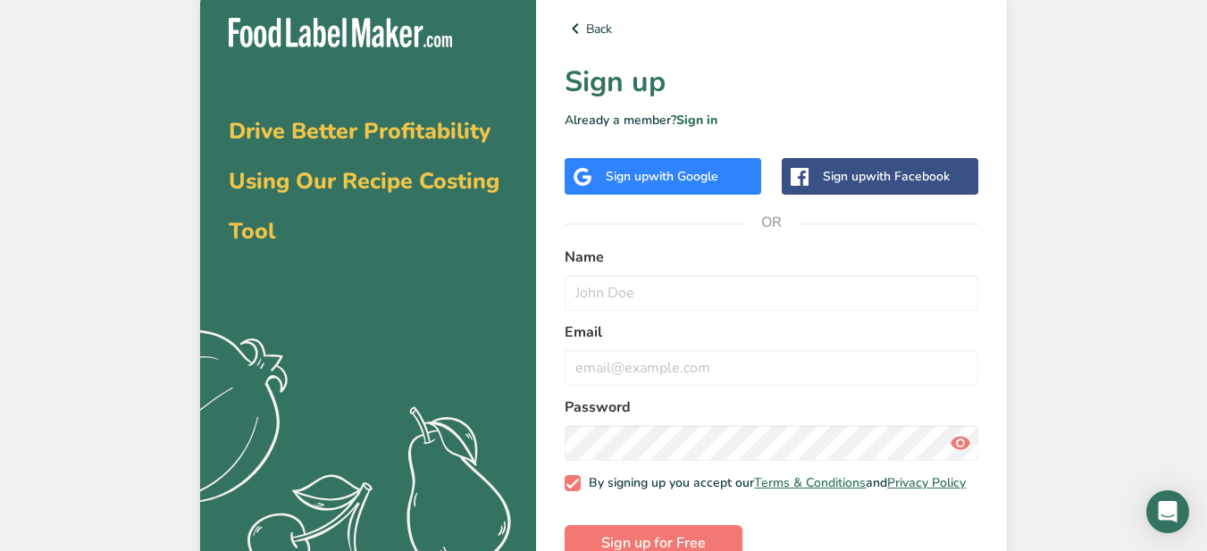 The width and height of the screenshot is (1207, 551). I want to click on span: OR, so click(772, 222).